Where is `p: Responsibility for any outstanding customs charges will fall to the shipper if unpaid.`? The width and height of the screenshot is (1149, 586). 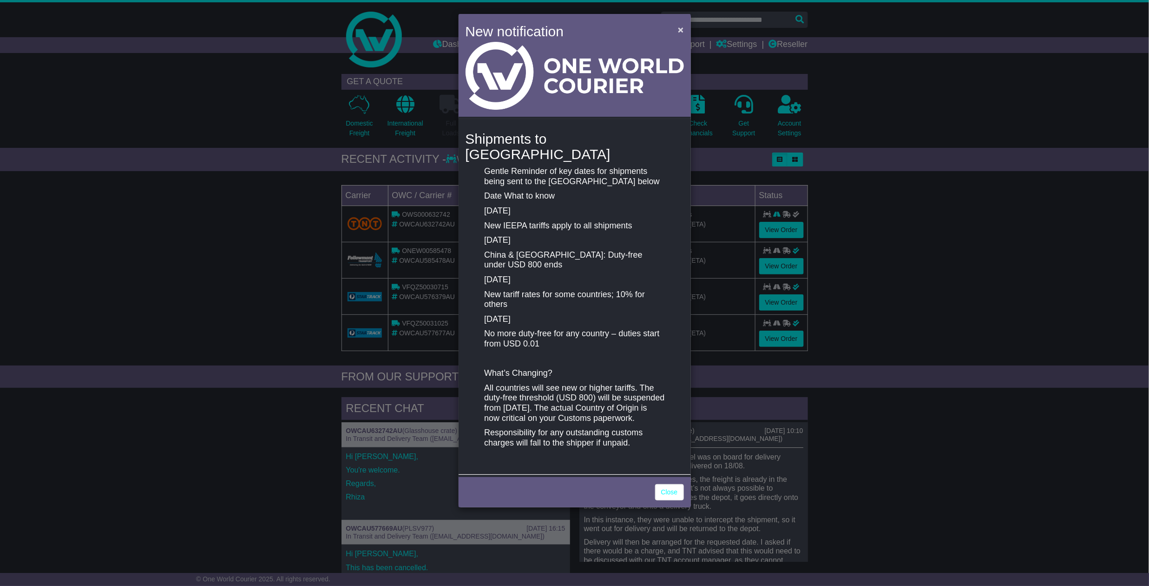 p: Responsibility for any outstanding customs charges will fall to the shipper if unpaid. is located at coordinates (574, 437).